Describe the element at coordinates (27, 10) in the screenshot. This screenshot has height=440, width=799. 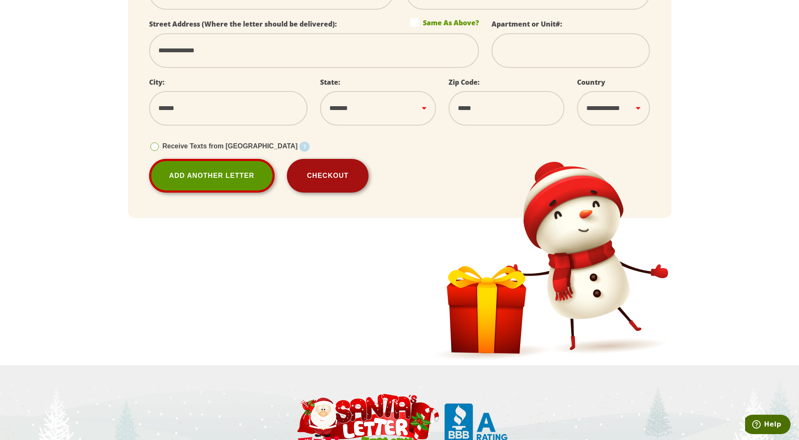
I see `span: Help` at that location.